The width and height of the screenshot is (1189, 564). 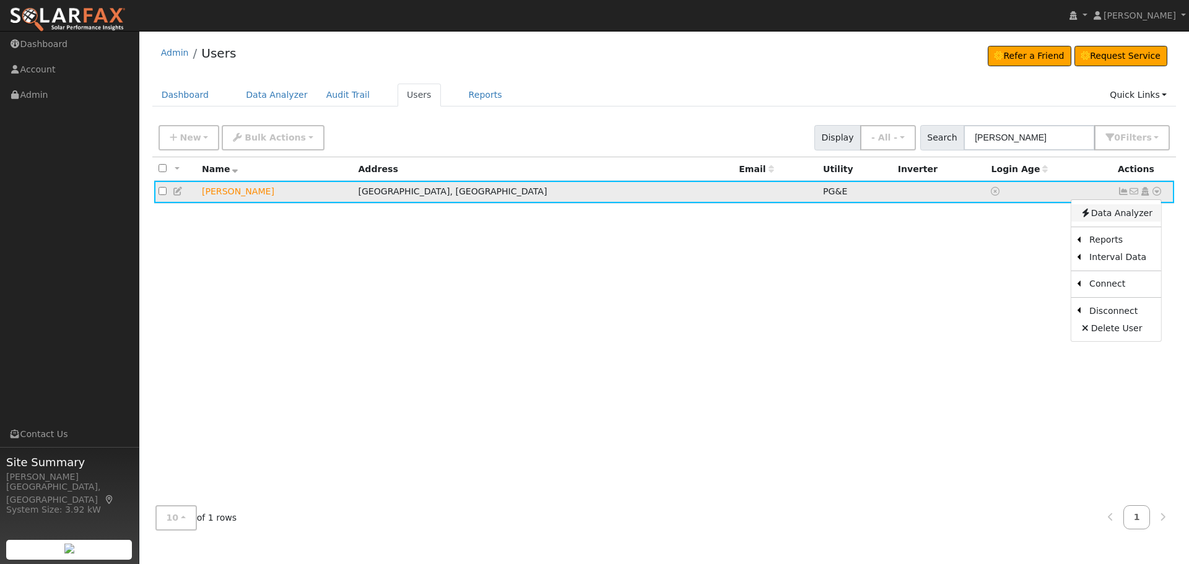 I want to click on div: Address, so click(x=544, y=169).